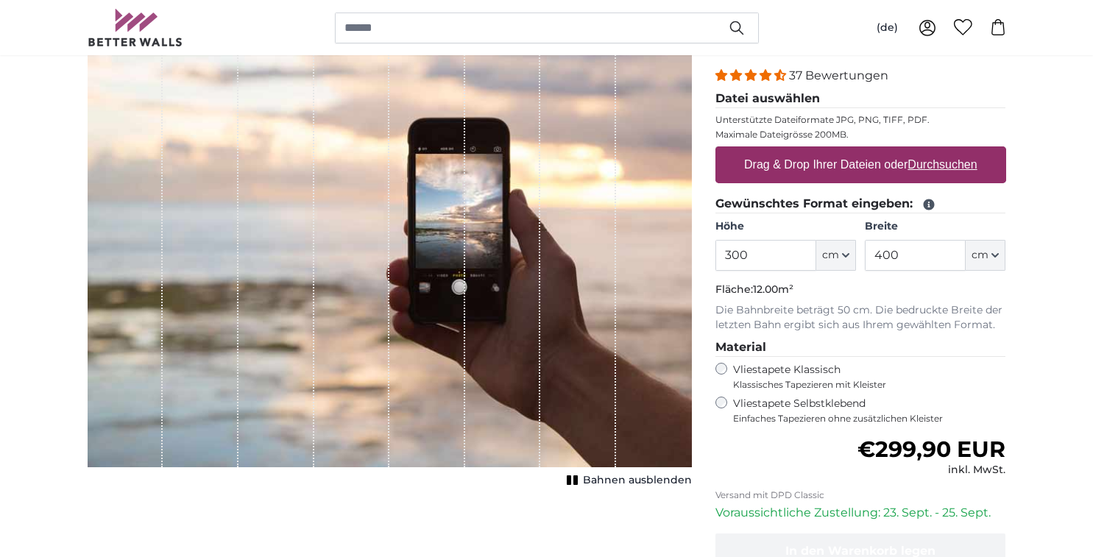 Image resolution: width=1093 pixels, height=557 pixels. Describe the element at coordinates (931, 470) in the screenshot. I see `div: inkl. MwSt.` at that location.